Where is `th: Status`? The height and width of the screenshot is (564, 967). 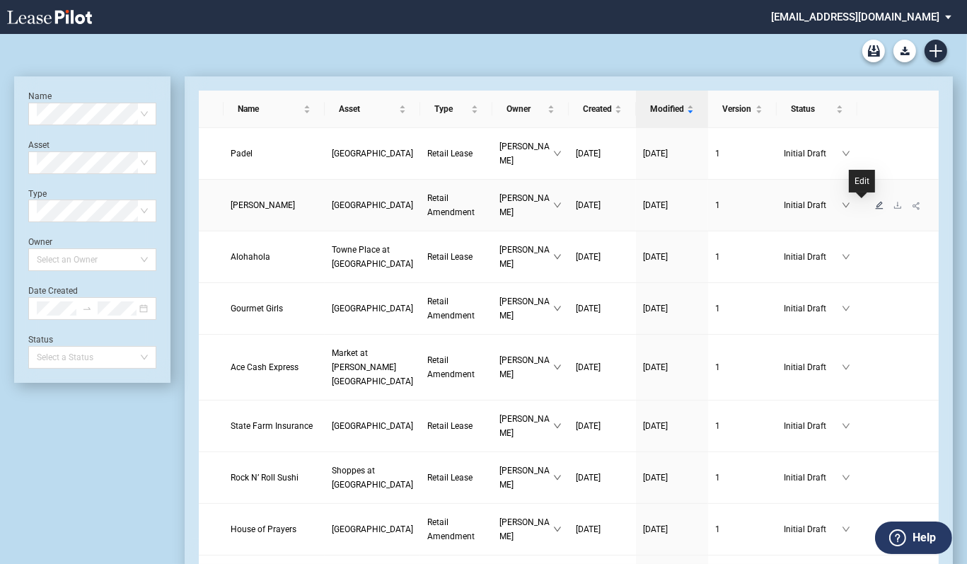
th: Status is located at coordinates (817, 109).